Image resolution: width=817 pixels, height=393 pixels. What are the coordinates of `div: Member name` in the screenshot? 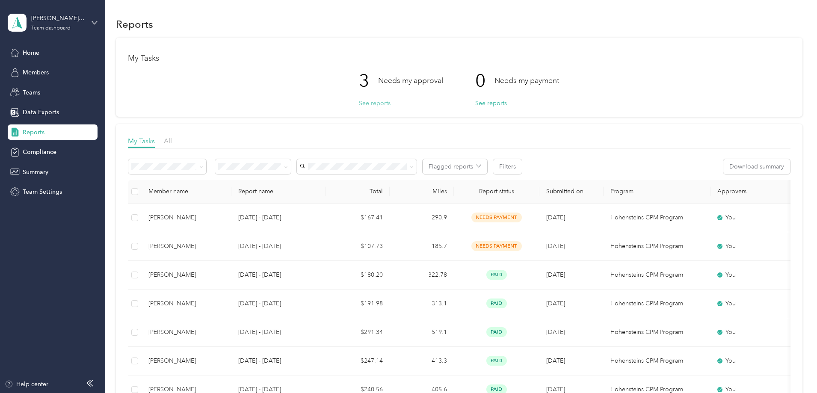 It's located at (186, 191).